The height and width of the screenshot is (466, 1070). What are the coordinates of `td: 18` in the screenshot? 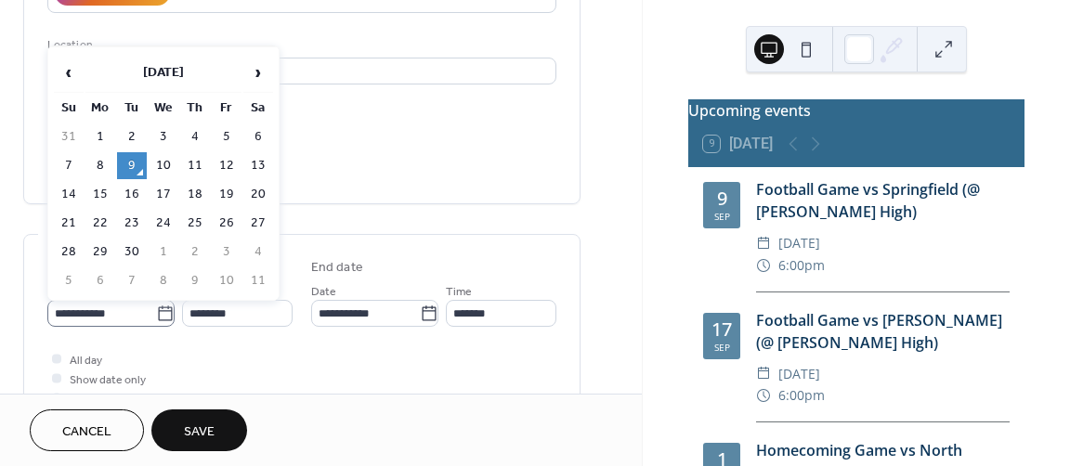 It's located at (195, 194).